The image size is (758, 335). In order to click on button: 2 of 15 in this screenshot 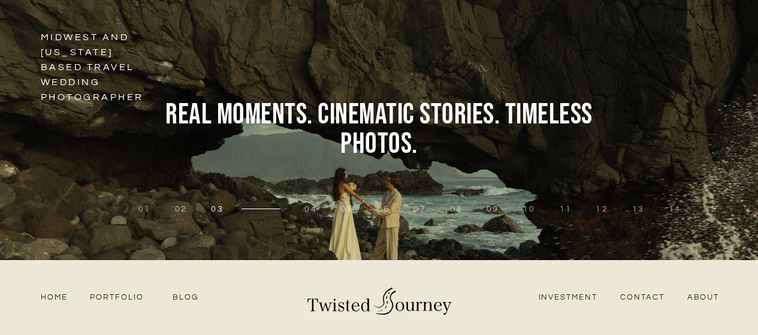, I will do `click(181, 209)`.